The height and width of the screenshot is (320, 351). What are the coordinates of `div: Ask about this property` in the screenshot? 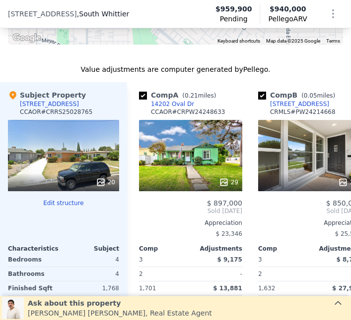 It's located at (120, 304).